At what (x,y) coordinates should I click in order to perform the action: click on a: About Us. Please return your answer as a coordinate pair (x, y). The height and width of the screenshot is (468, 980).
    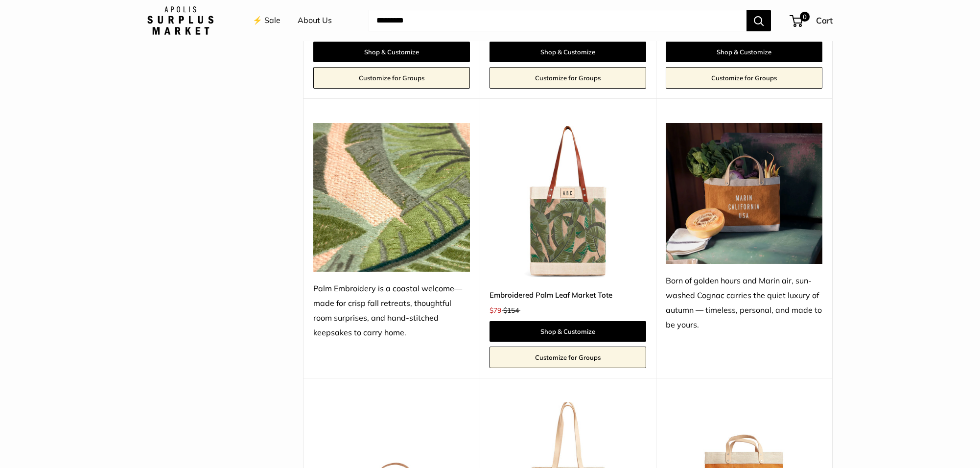
    Looking at the image, I should click on (315, 21).